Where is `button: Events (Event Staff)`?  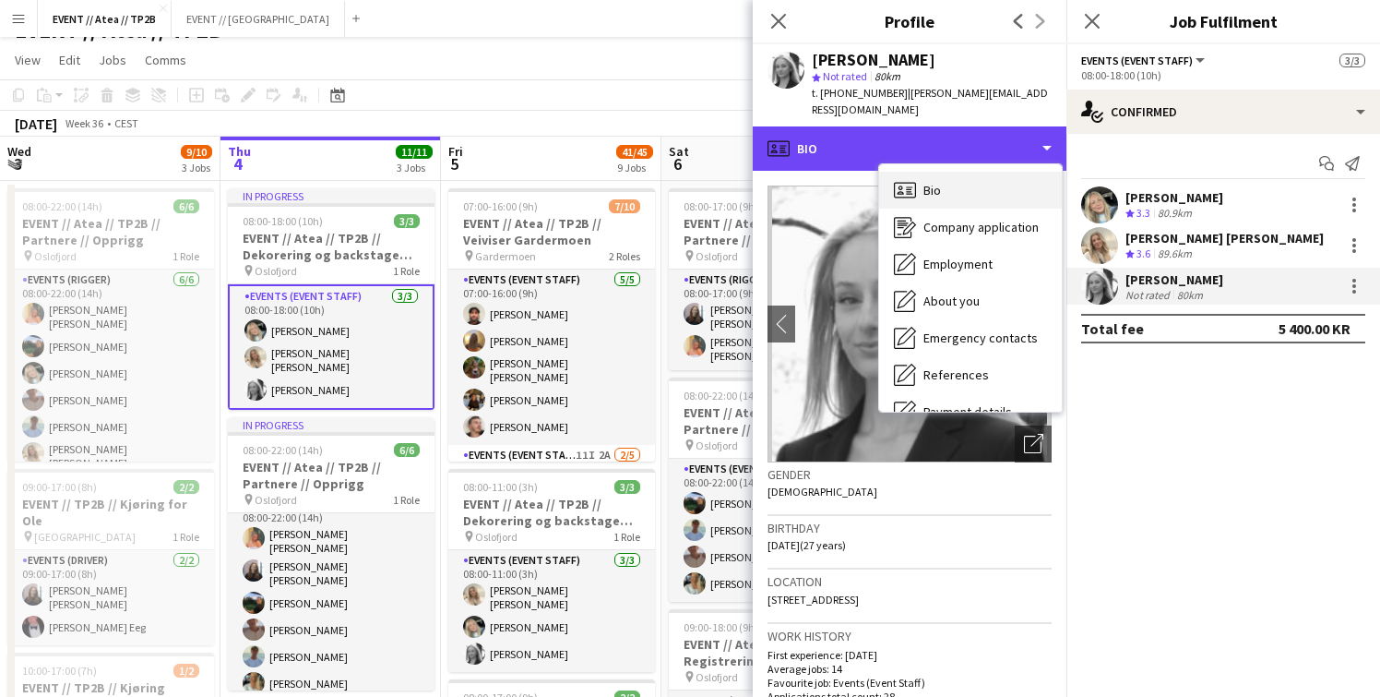 button: Events (Event Staff) is located at coordinates (1144, 60).